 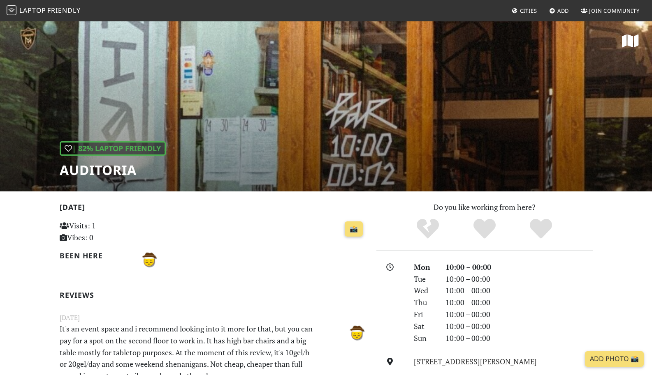 I want to click on span: Cities, so click(x=528, y=11).